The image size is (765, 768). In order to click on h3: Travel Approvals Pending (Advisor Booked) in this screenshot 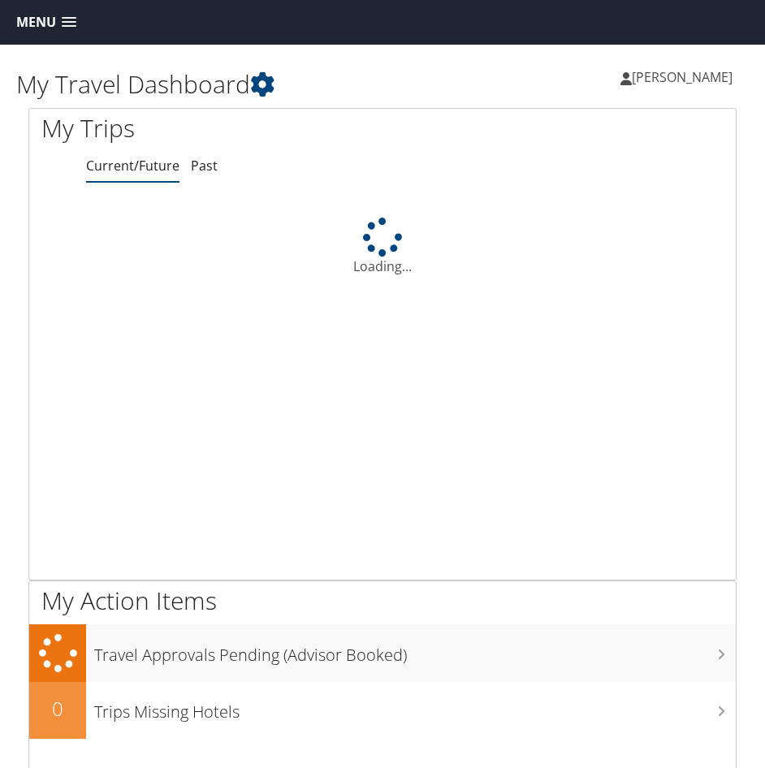, I will do `click(415, 651)`.